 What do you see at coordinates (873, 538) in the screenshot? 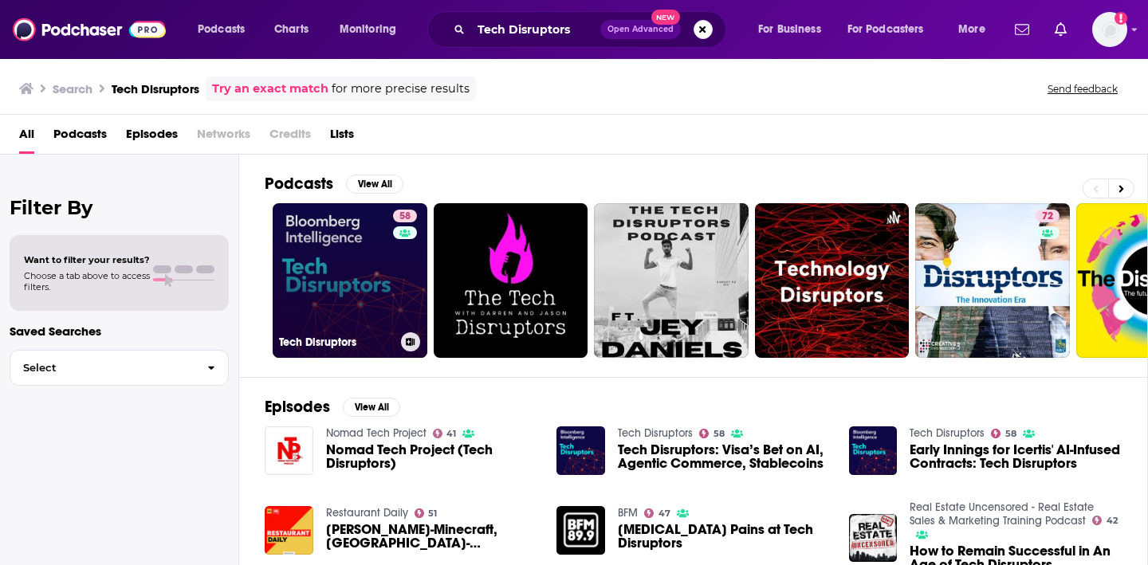
I see `a: How to Remain Successful in An Age of Tech Disruptors` at bounding box center [873, 538].